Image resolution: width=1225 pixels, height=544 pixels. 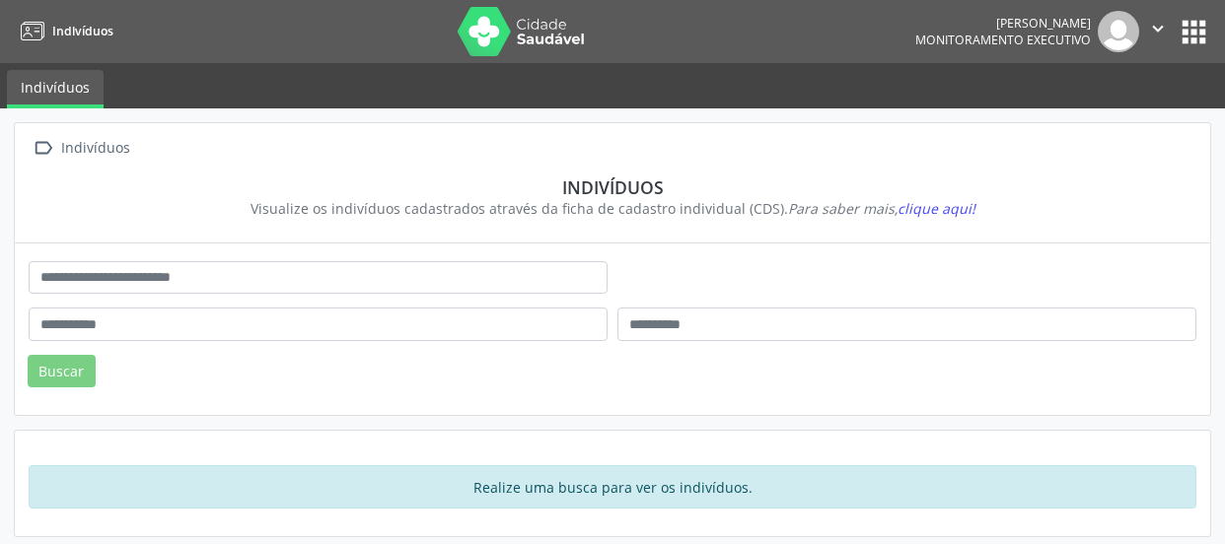 I want to click on img: img, so click(x=1118, y=32).